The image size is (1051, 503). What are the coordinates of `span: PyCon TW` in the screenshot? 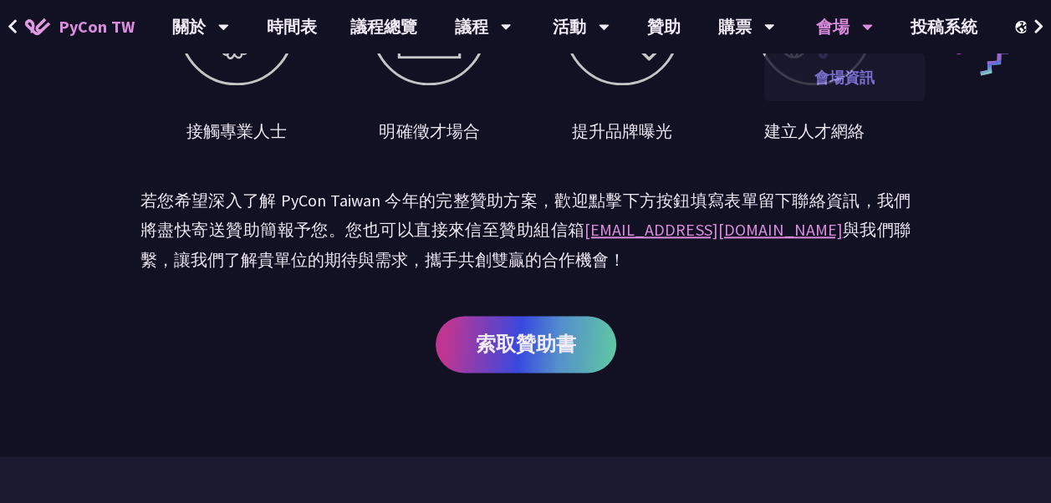 It's located at (96, 27).